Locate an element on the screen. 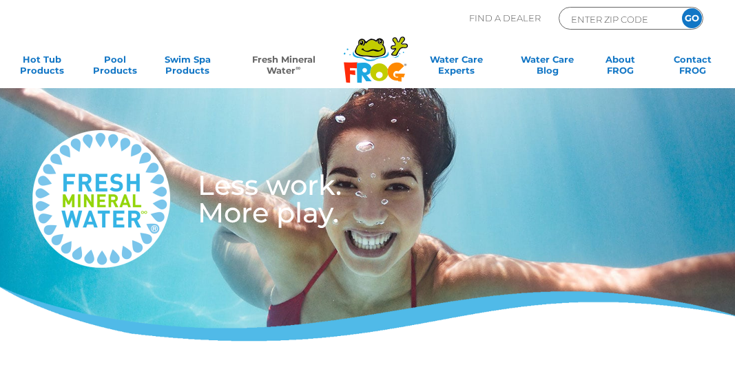  img: fresh-mineral-water-logo-medium is located at coordinates (101, 199).